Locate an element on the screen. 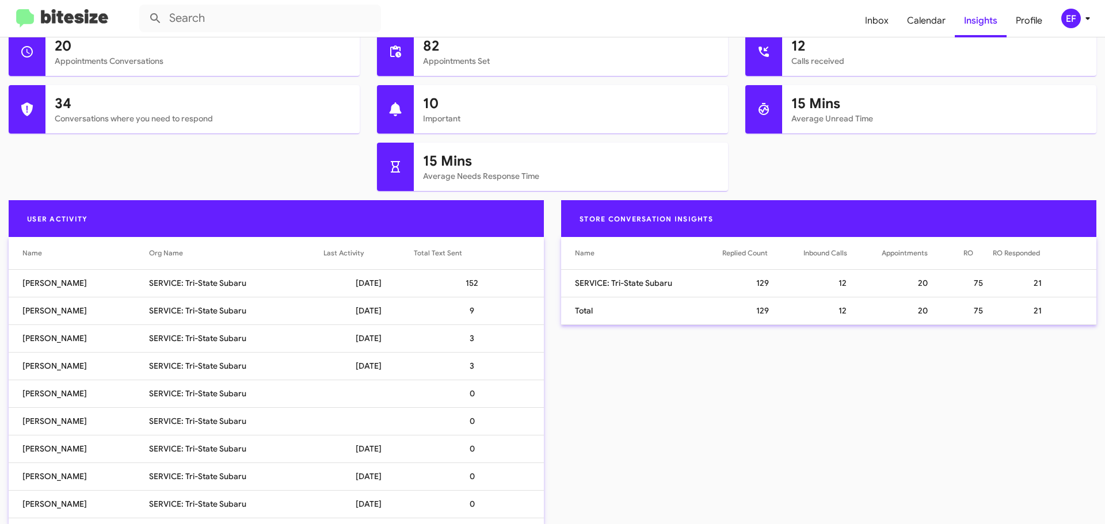 The width and height of the screenshot is (1105, 524). a: Insights is located at coordinates (981, 21).